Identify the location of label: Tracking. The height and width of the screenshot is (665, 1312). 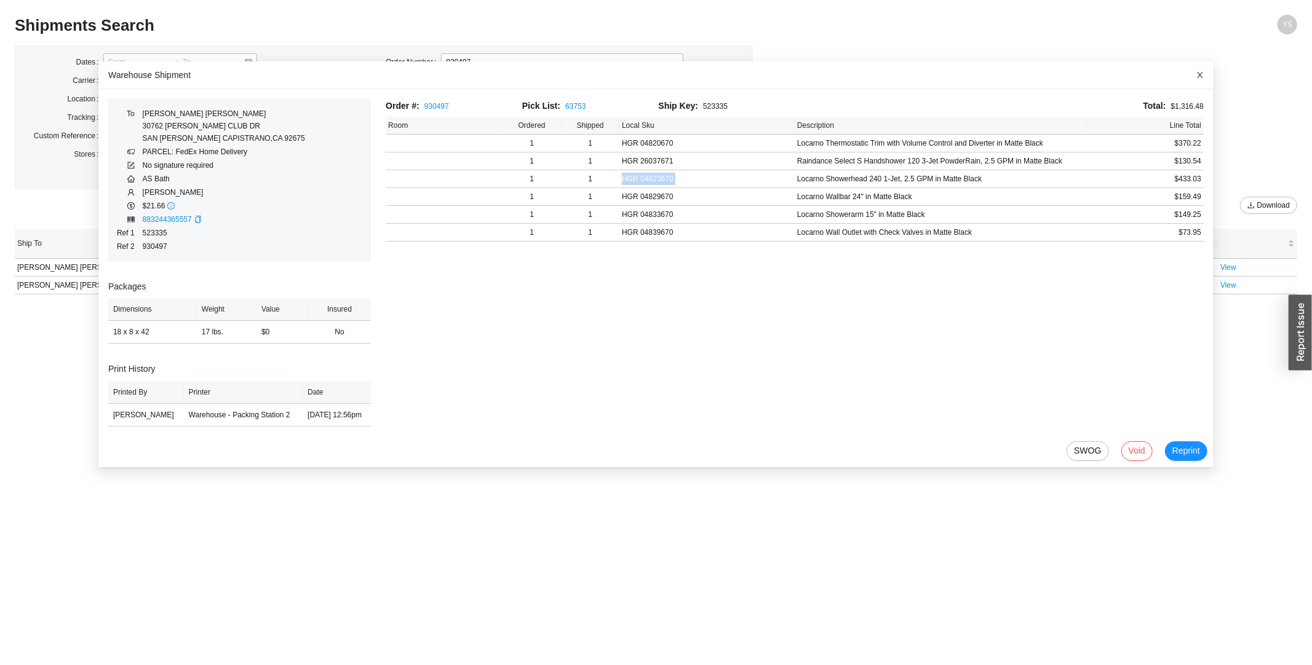
(85, 117).